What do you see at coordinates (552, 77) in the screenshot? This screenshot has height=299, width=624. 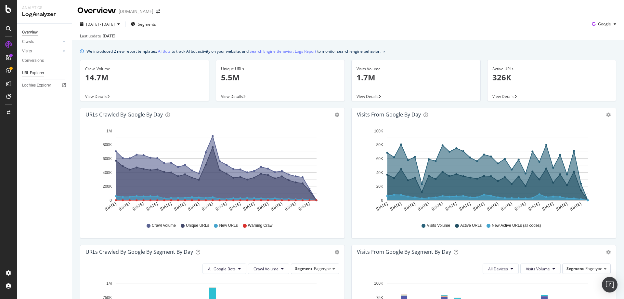 I see `p: 326K` at bounding box center [552, 77].